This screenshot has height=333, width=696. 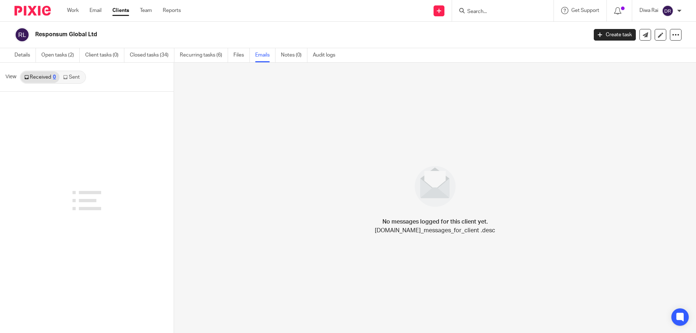 What do you see at coordinates (327, 55) in the screenshot?
I see `a: Audit logs` at bounding box center [327, 55].